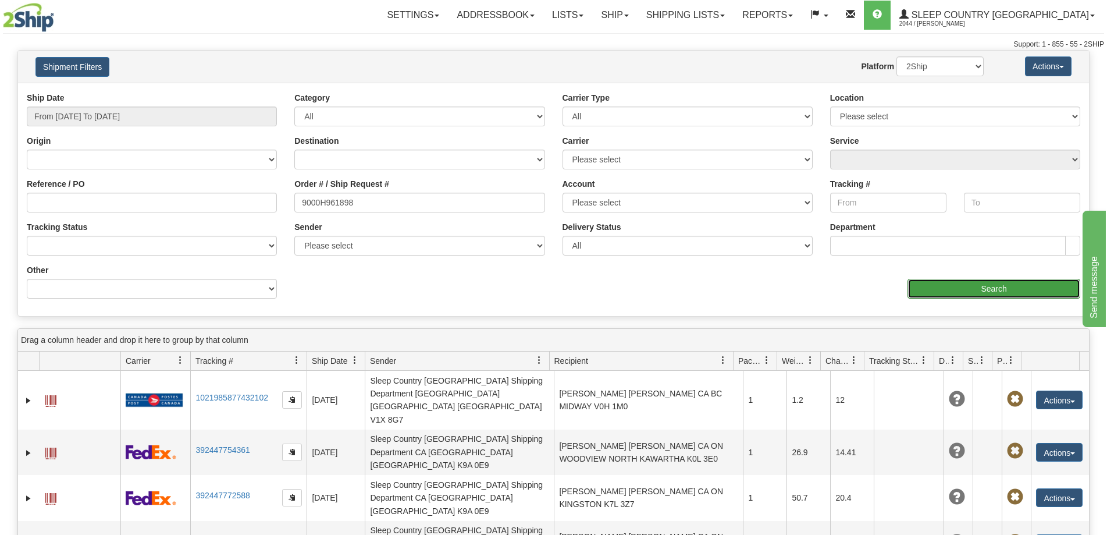 The image size is (1107, 535). What do you see at coordinates (553, 340) in the screenshot?
I see `div: grid grouping header` at bounding box center [553, 340].